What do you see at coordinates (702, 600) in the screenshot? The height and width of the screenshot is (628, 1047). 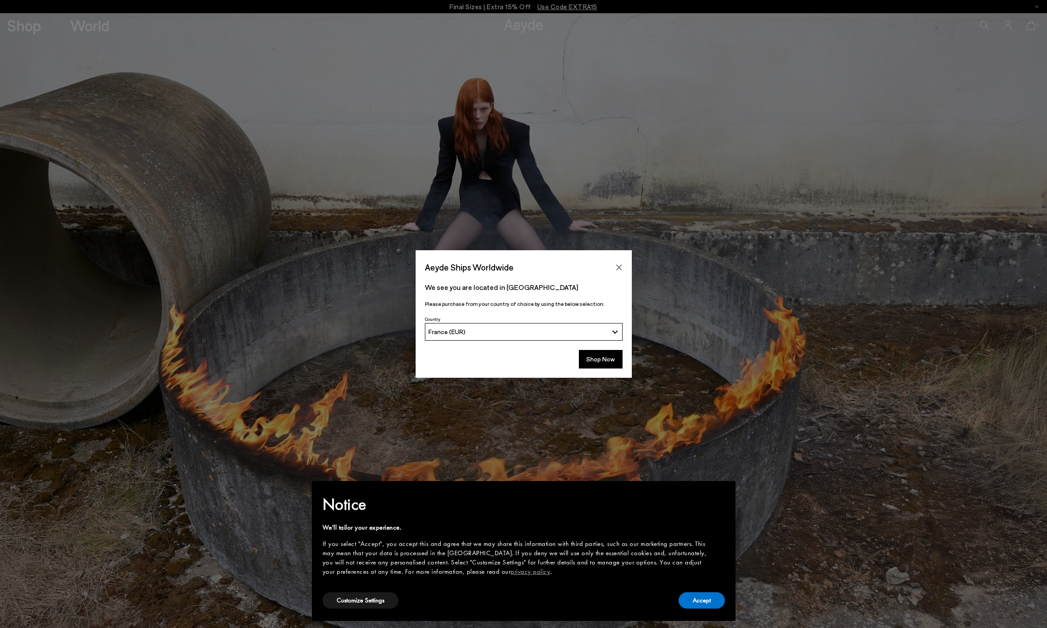 I see `button: Accept` at bounding box center [702, 600].